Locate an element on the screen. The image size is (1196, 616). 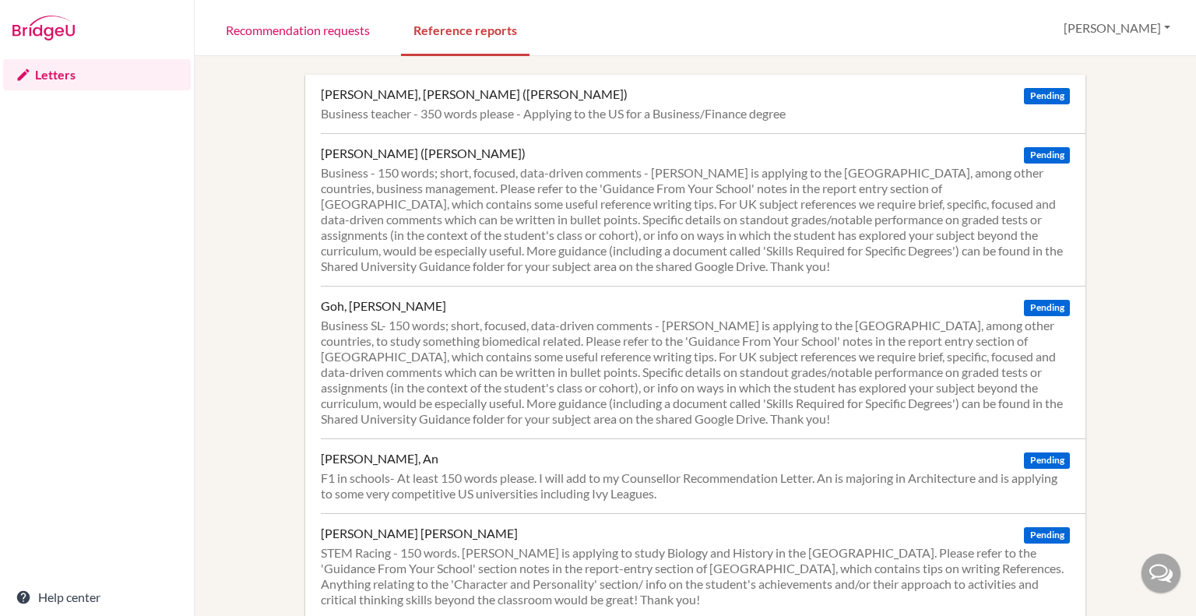
img: Bridge-U is located at coordinates (44, 28).